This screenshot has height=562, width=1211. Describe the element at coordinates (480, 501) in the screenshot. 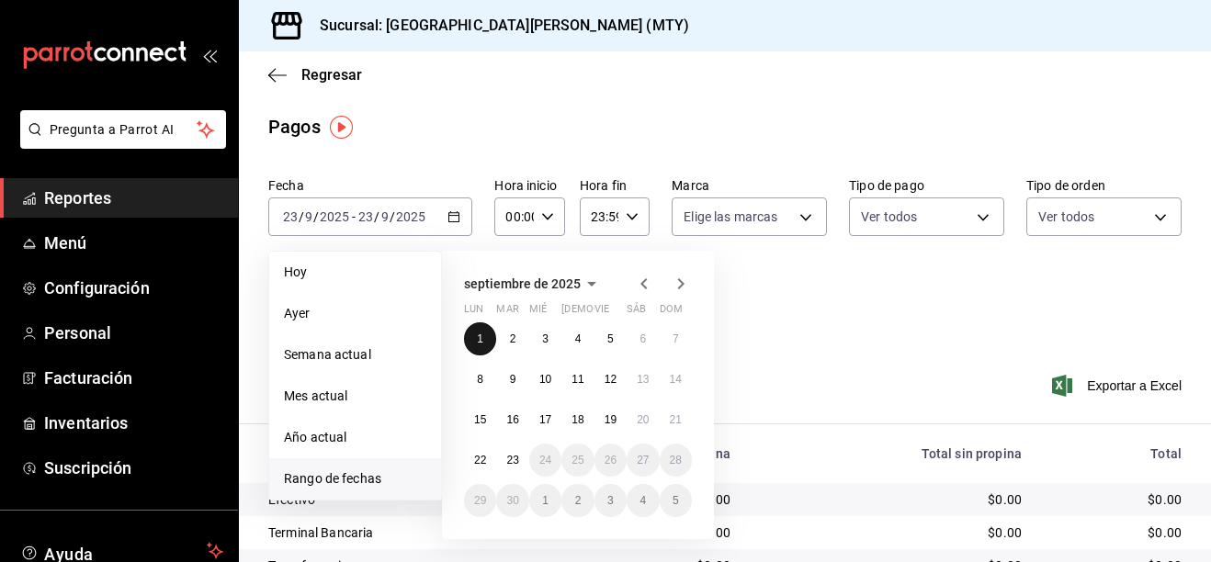

I see `button: 29 de septiembre de 2025` at that location.